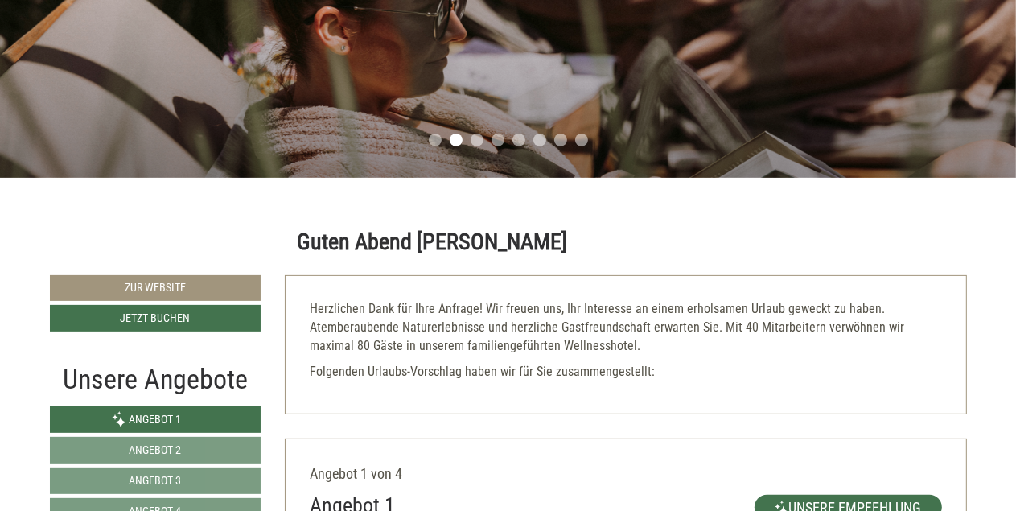 The width and height of the screenshot is (1016, 511). I want to click on span: Angebot 1 von 4, so click(356, 473).